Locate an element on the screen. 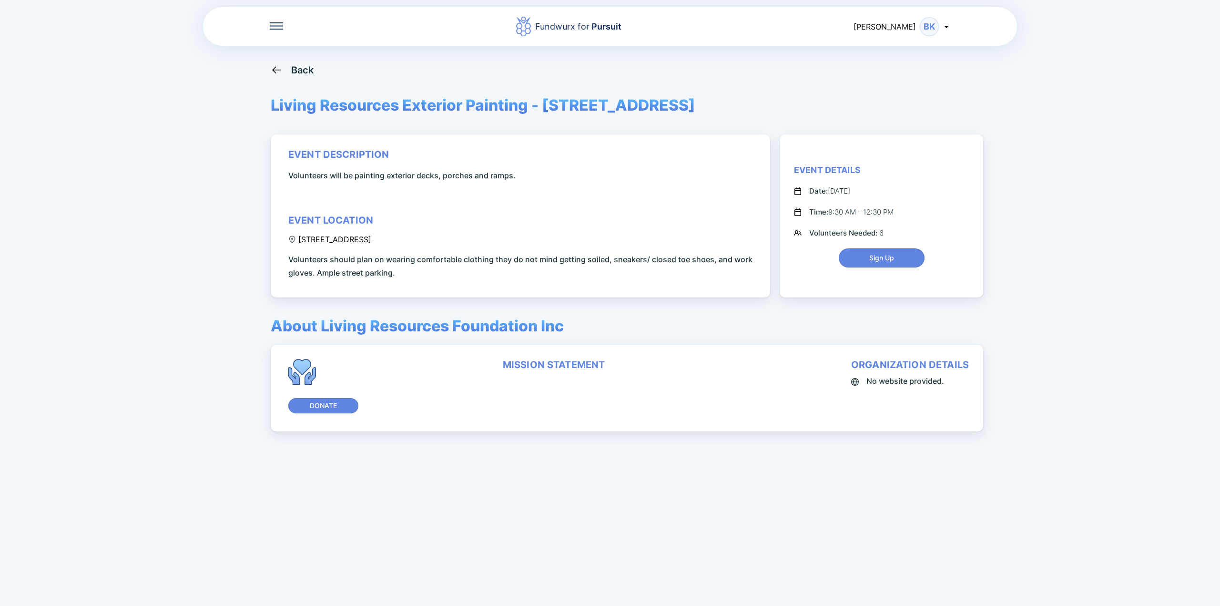  span: Donate is located at coordinates (323, 406).